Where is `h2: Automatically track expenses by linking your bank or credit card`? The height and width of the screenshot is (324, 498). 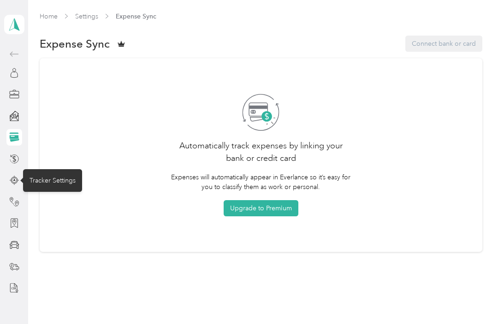 h2: Automatically track expenses by linking your bank or credit card is located at coordinates (261, 152).